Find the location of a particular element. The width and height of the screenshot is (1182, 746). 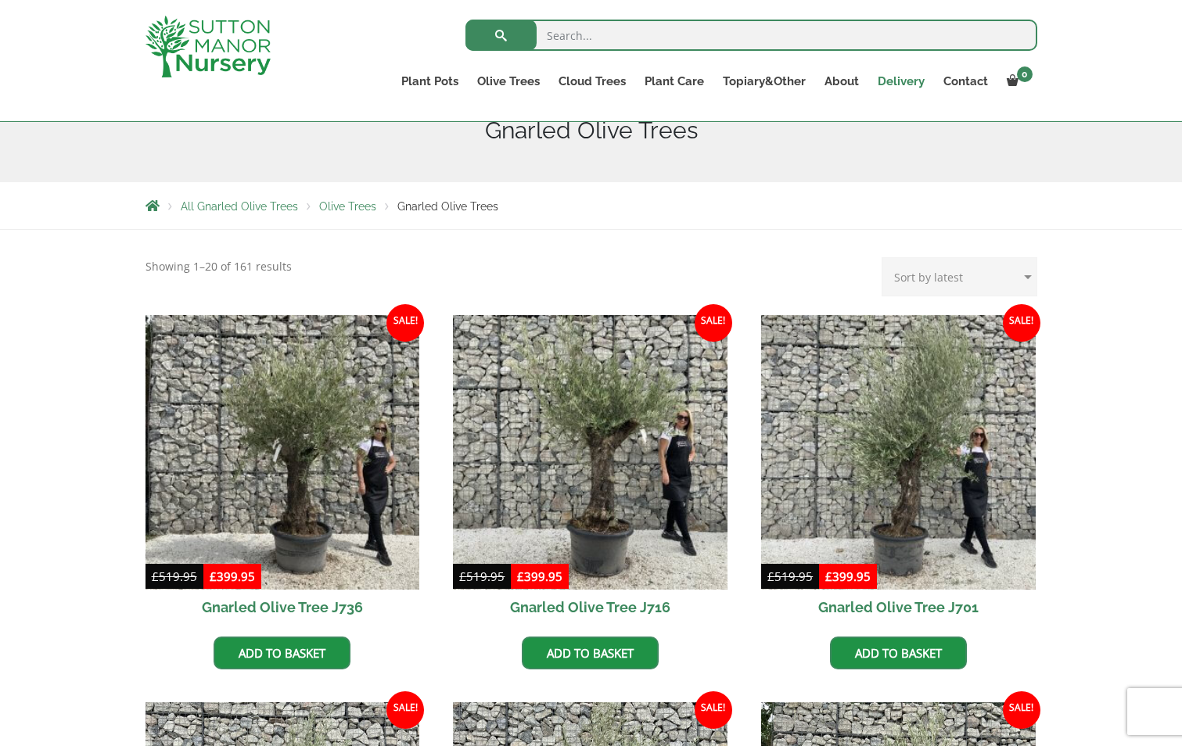

img: logo is located at coordinates (208, 46).